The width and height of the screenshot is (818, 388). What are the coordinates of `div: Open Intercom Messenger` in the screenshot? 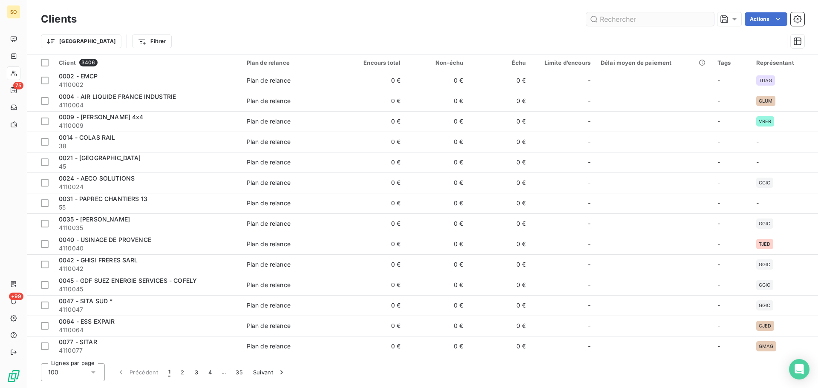 It's located at (799, 369).